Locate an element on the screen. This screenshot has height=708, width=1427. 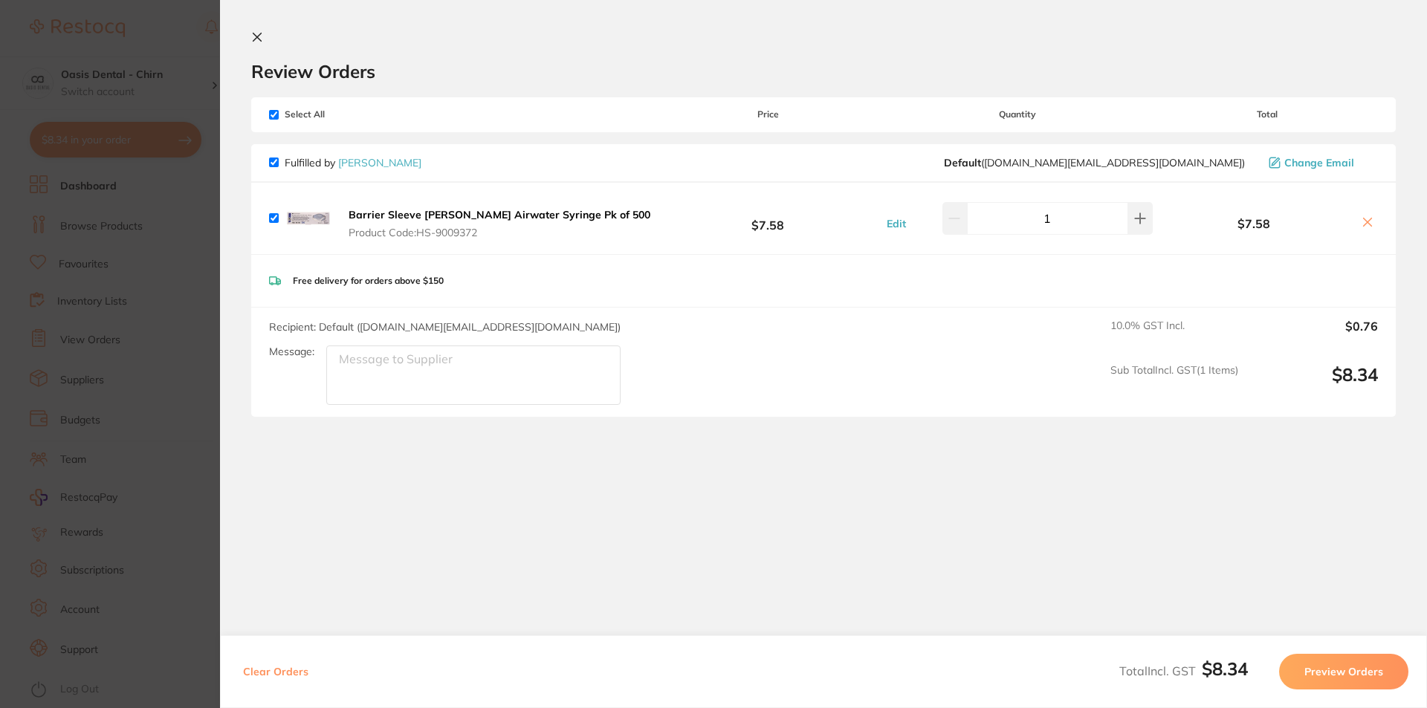
button: Change Email is located at coordinates (1321, 163).